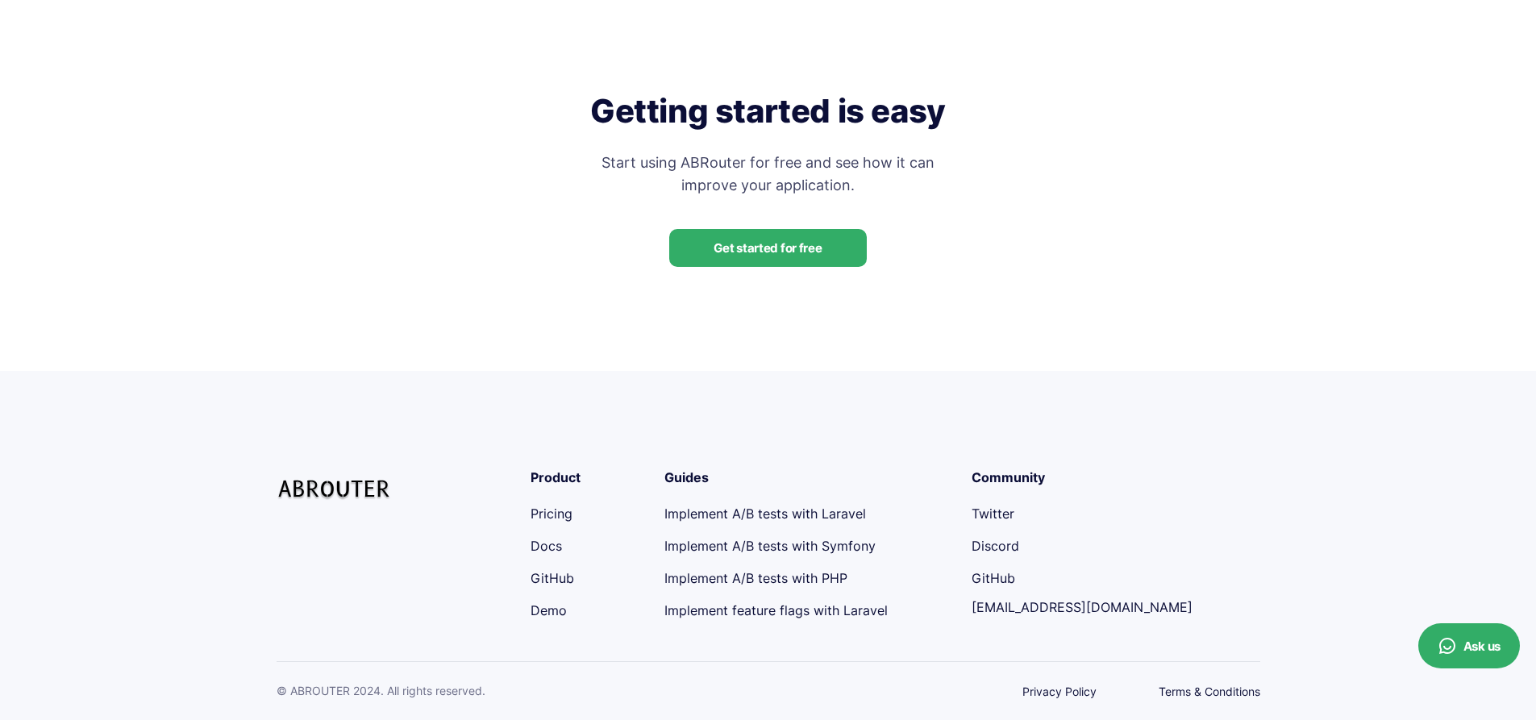 The width and height of the screenshot is (1536, 720). Describe the element at coordinates (993, 514) in the screenshot. I see `a: Twitter` at that location.